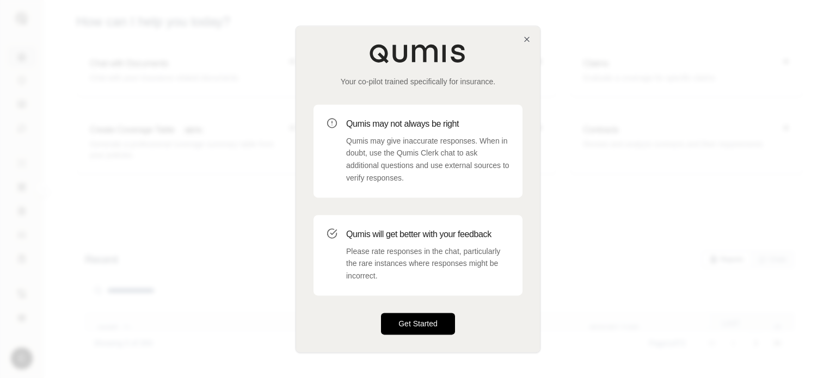 The height and width of the screenshot is (378, 836). I want to click on button: Get Started, so click(418, 324).